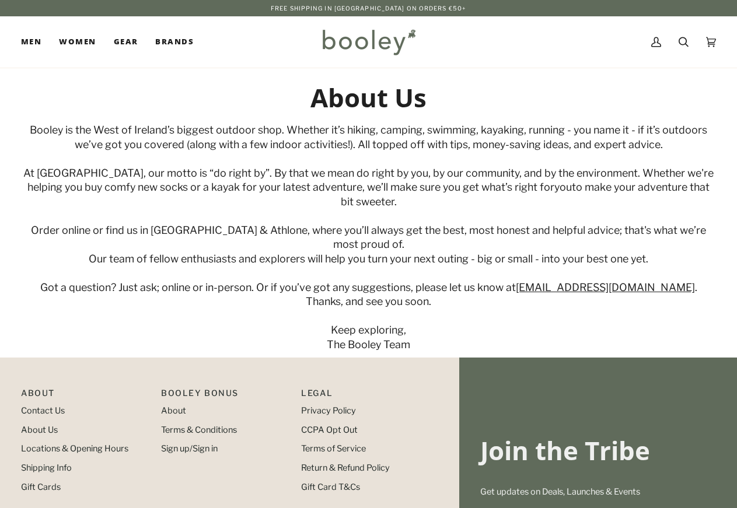 This screenshot has width=737, height=508. I want to click on div: Women, so click(77, 42).